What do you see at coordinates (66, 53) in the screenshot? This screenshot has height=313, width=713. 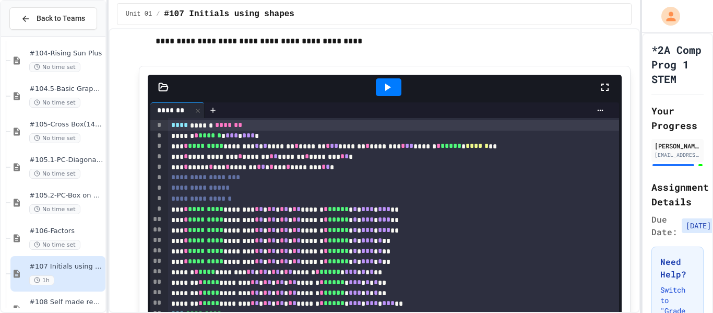 I see `span: #104-Rising Sun Plus` at bounding box center [66, 53].